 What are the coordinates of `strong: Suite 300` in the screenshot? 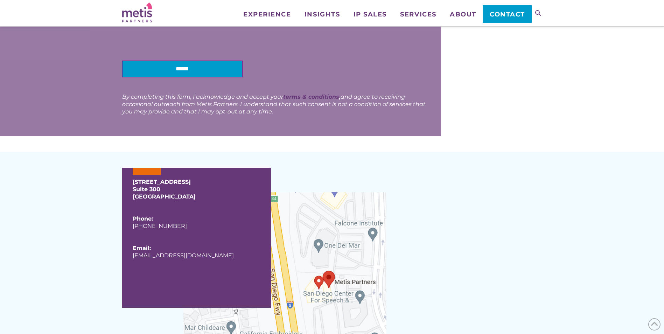 It's located at (146, 189).